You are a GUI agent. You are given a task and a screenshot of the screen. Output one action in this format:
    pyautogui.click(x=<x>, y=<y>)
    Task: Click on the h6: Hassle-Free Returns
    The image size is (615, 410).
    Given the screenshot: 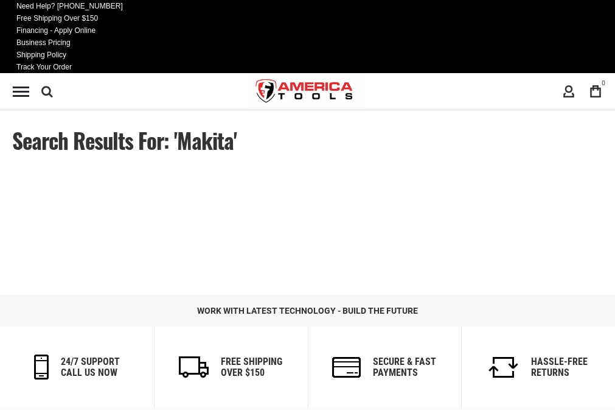 What is the action you would take?
    pyautogui.click(x=559, y=366)
    